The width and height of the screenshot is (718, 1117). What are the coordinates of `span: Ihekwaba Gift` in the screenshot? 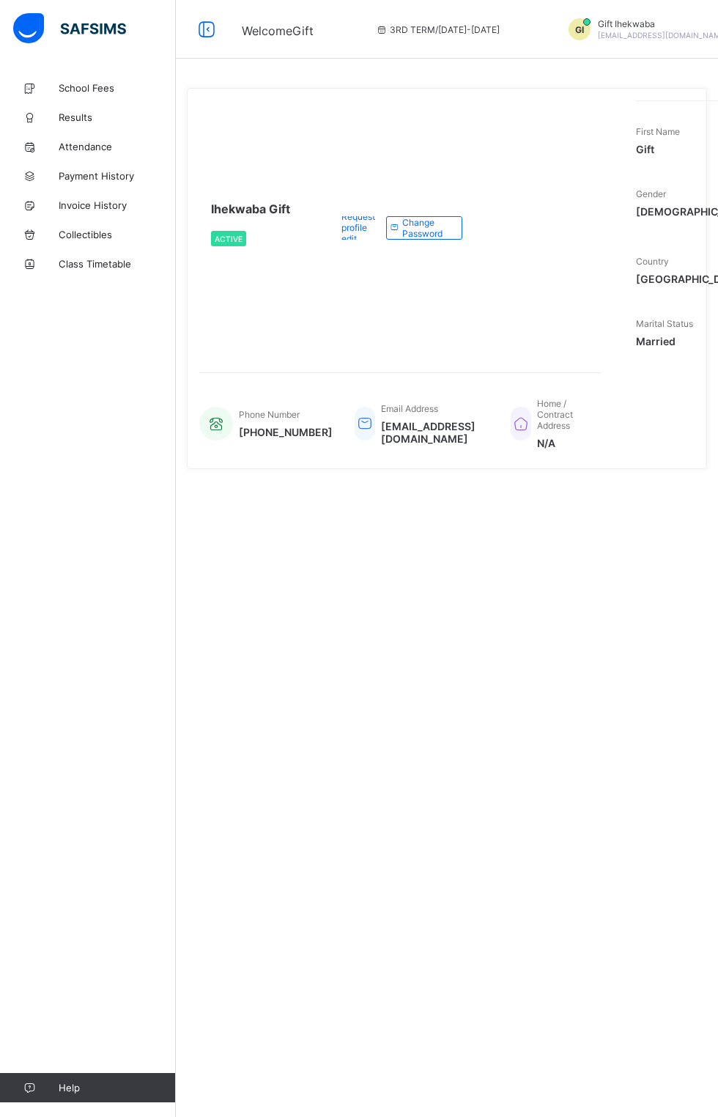 It's located at (251, 209).